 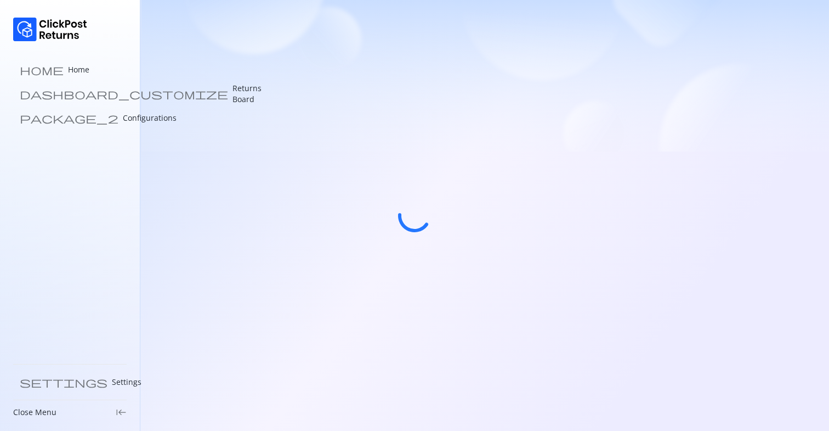 What do you see at coordinates (70, 94) in the screenshot?
I see `a: dashboard_customize Returns Board` at bounding box center [70, 94].